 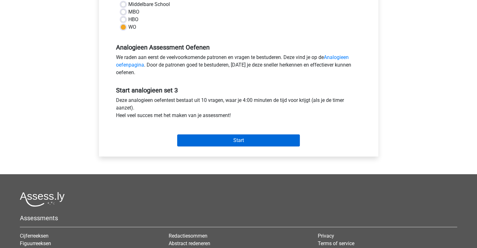 What do you see at coordinates (34, 236) in the screenshot?
I see `a: Cijferreeksen` at bounding box center [34, 236].